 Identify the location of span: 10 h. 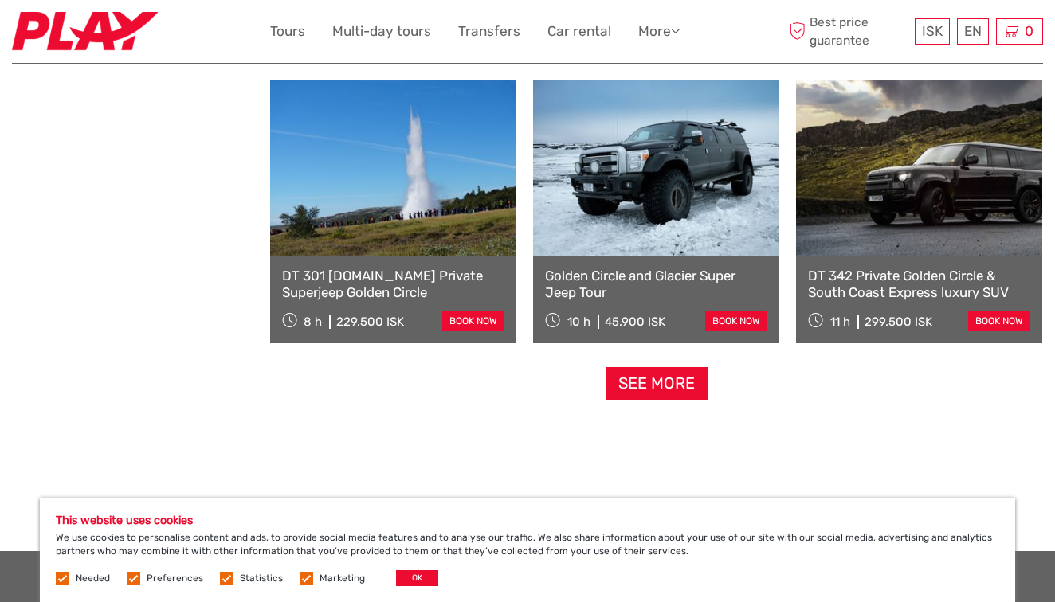
(578, 322).